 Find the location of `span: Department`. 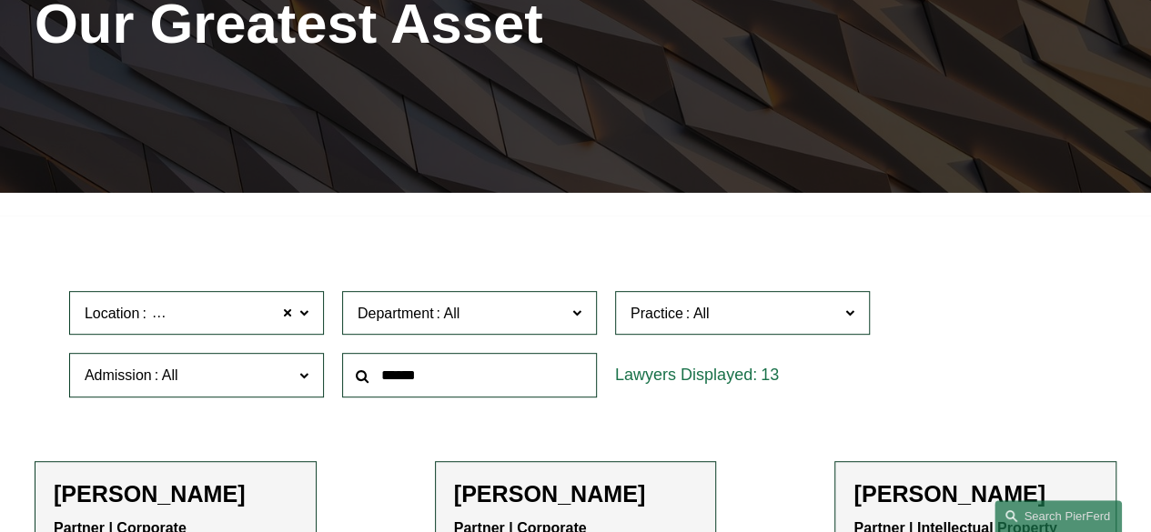

span: Department is located at coordinates (396, 313).